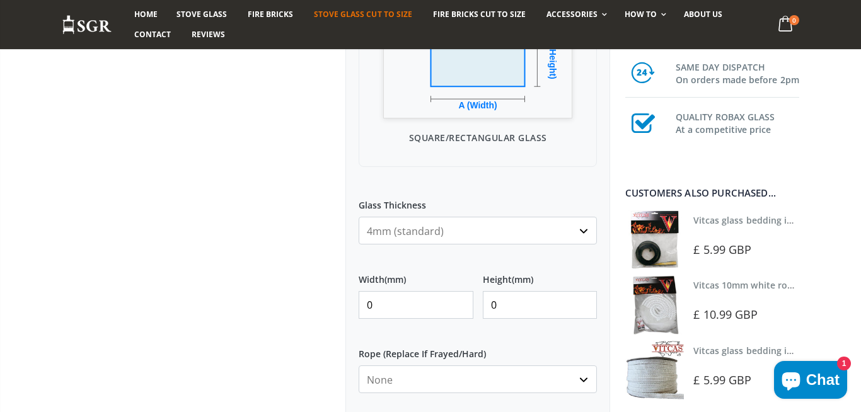 This screenshot has width=861, height=412. I want to click on img: Vitcas white rope, glue and gloves kit 10mm, so click(655, 305).